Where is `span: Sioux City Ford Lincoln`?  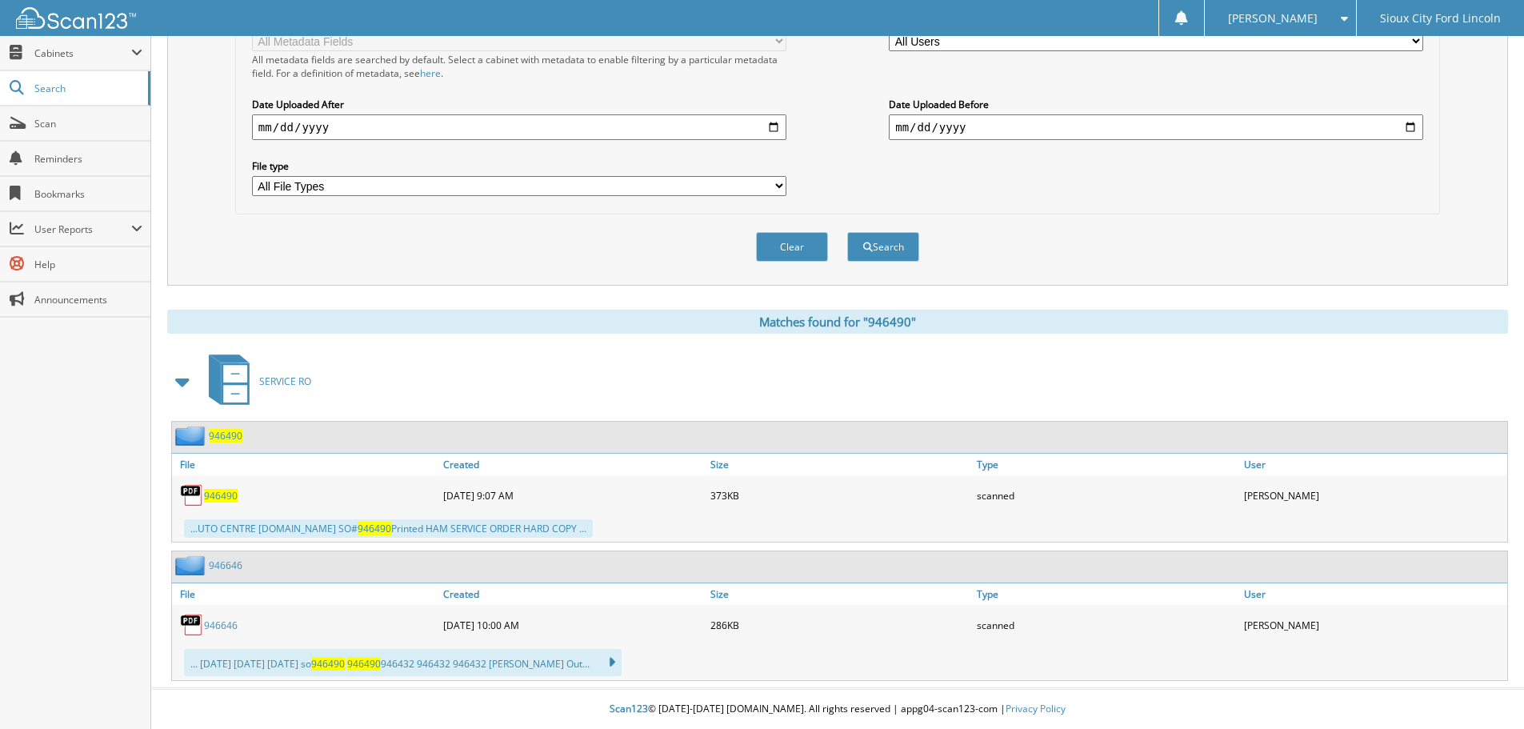
span: Sioux City Ford Lincoln is located at coordinates (1440, 18).